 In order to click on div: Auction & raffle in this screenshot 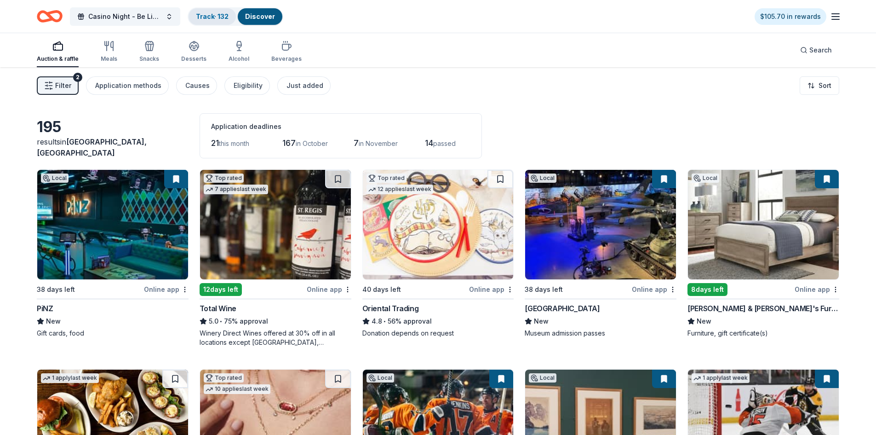, I will do `click(57, 59)`.